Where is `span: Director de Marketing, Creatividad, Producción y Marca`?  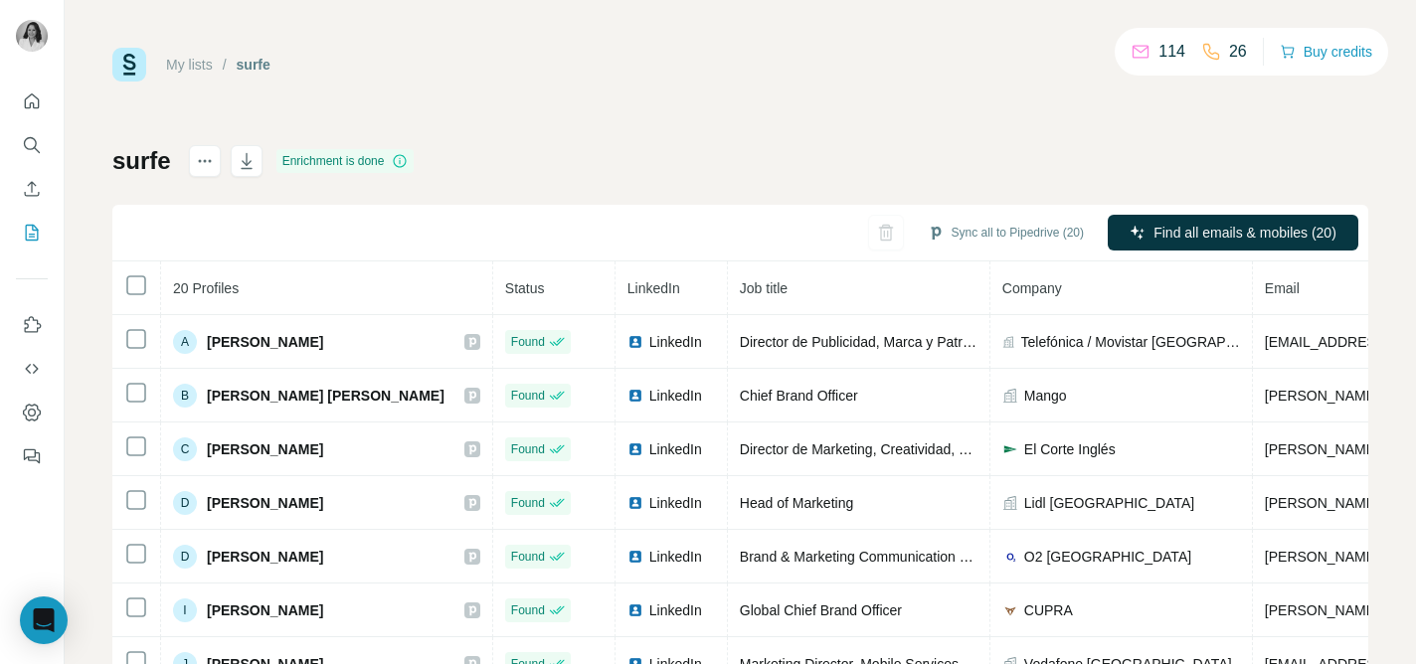
span: Director de Marketing, Creatividad, Producción y Marca is located at coordinates (911, 450).